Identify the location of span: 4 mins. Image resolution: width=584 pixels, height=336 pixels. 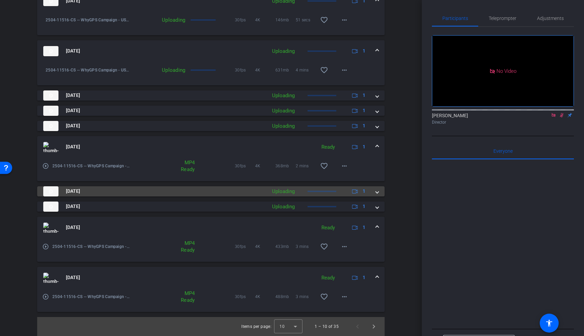
(306, 70).